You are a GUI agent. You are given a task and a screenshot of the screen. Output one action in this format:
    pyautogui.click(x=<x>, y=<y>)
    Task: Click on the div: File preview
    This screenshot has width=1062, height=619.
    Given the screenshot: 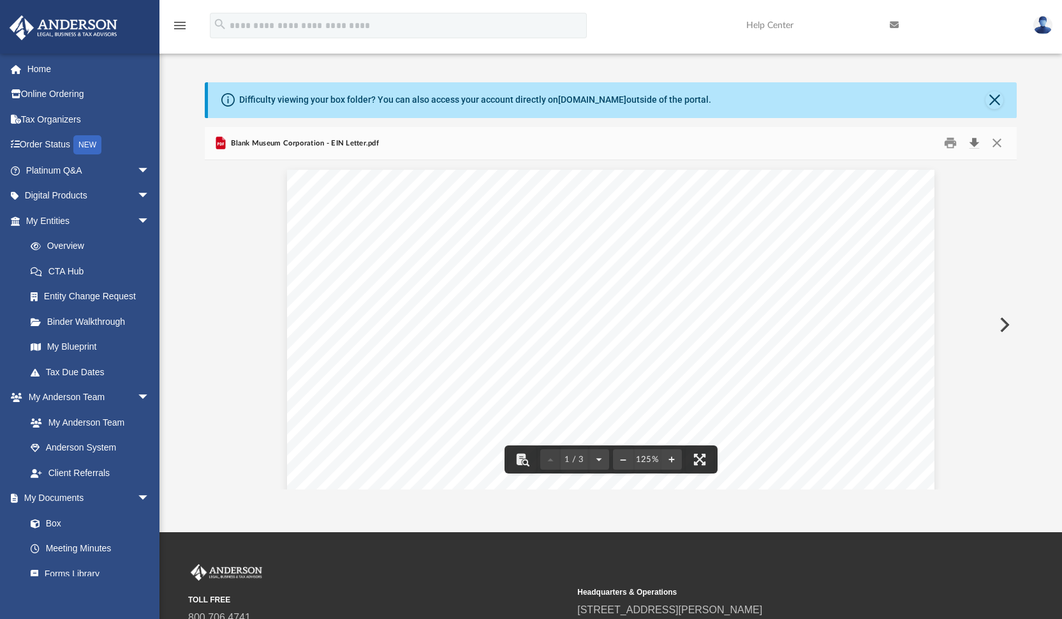 What is the action you would take?
    pyautogui.click(x=611, y=325)
    